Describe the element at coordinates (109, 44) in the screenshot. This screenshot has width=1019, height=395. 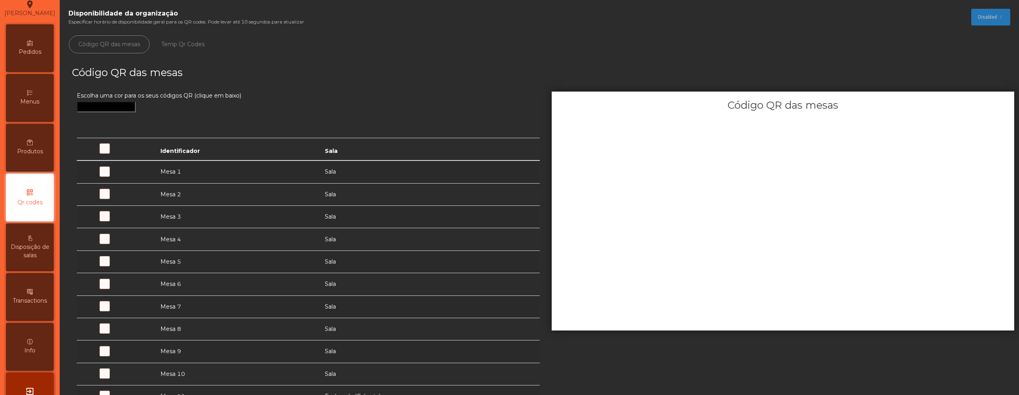
I see `a: Código QR das mesas` at that location.